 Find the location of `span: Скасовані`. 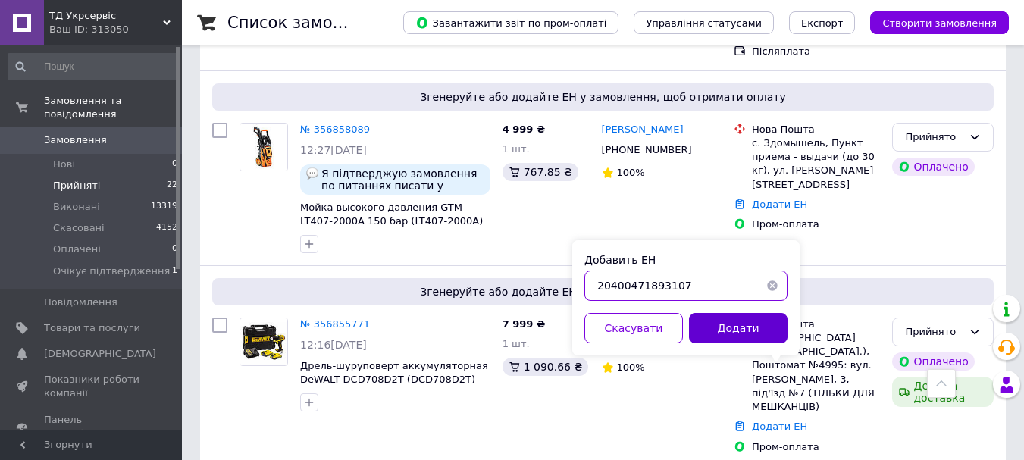

span: Скасовані is located at coordinates (79, 228).